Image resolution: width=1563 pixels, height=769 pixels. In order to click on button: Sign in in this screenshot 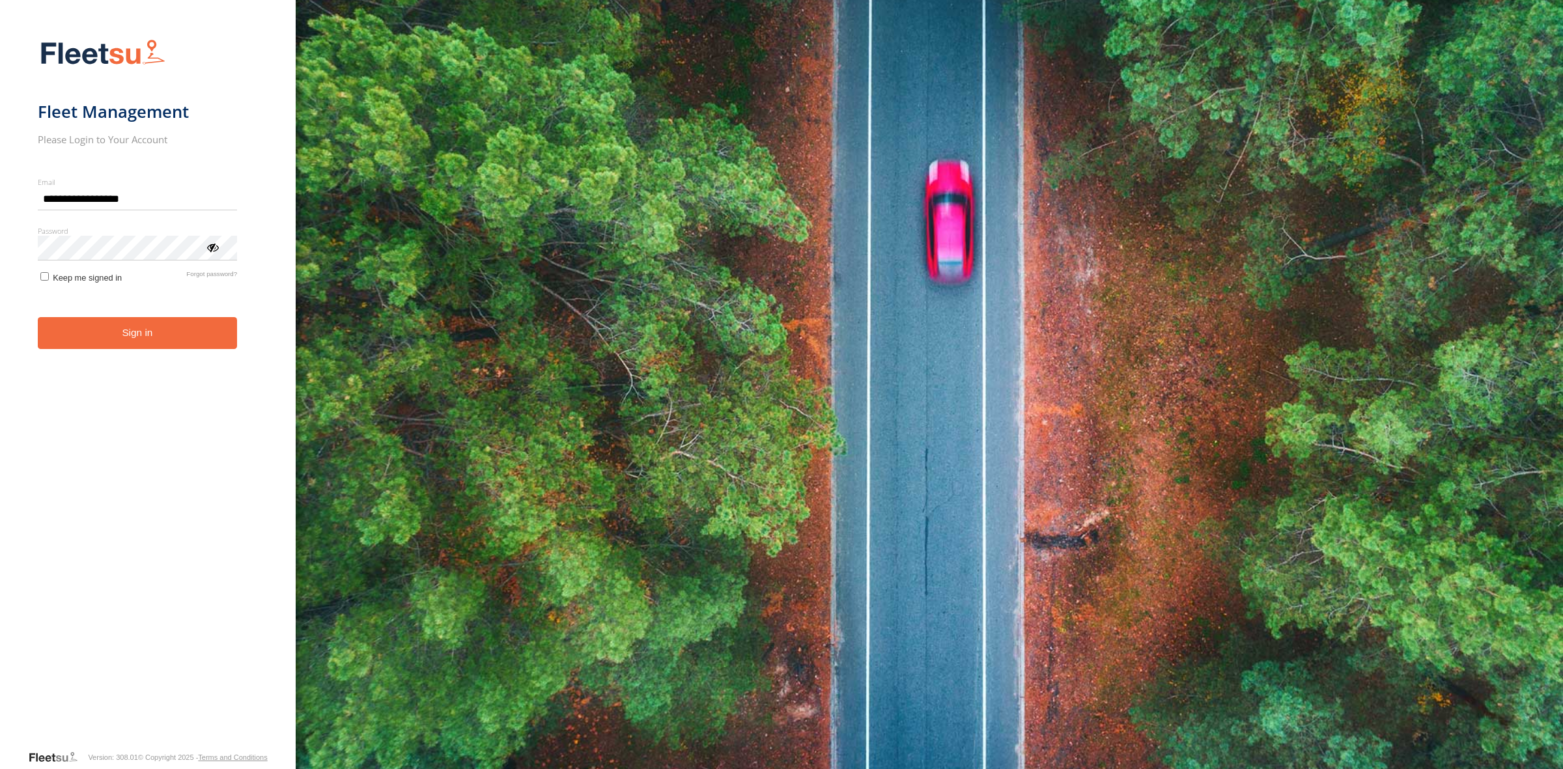, I will do `click(137, 333)`.